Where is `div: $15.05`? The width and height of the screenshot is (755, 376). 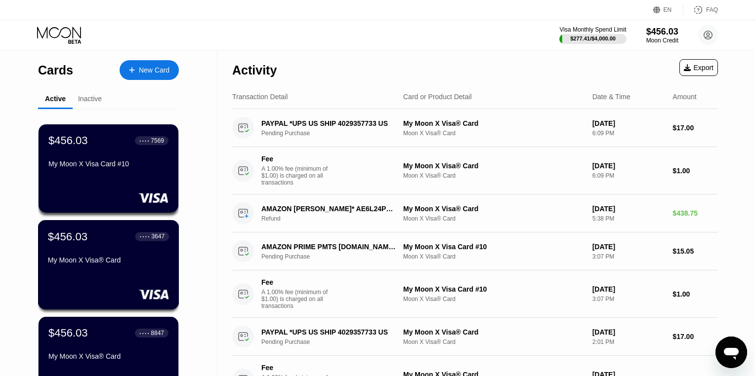 div: $15.05 is located at coordinates (695, 251).